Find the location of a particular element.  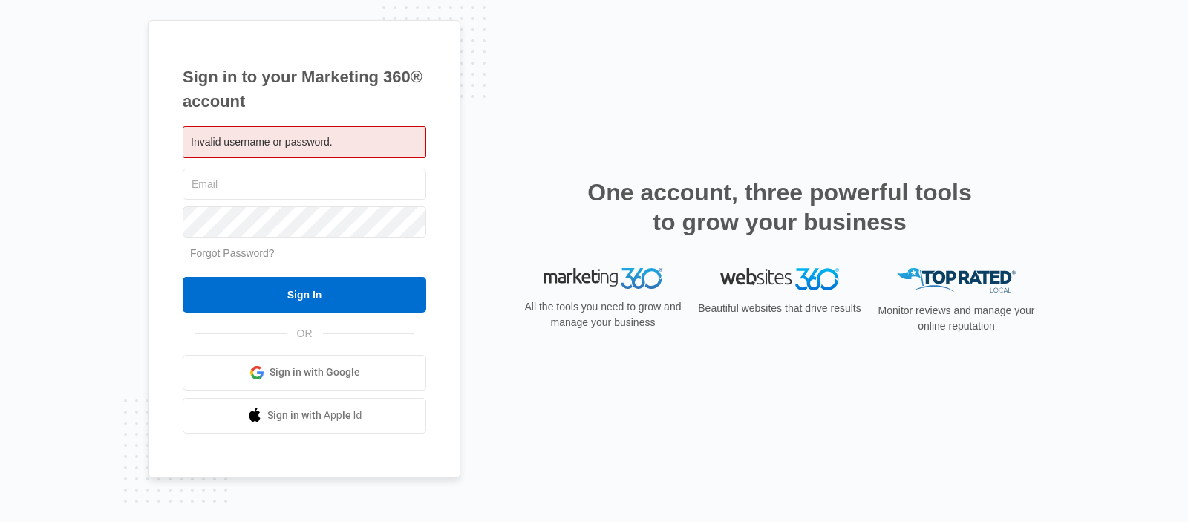

span: OR is located at coordinates (304, 333).